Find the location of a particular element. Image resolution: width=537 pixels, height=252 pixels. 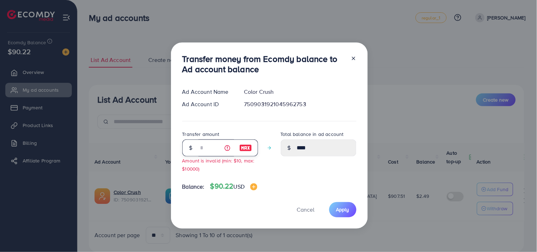

div: Color Crush is located at coordinates (300, 92).